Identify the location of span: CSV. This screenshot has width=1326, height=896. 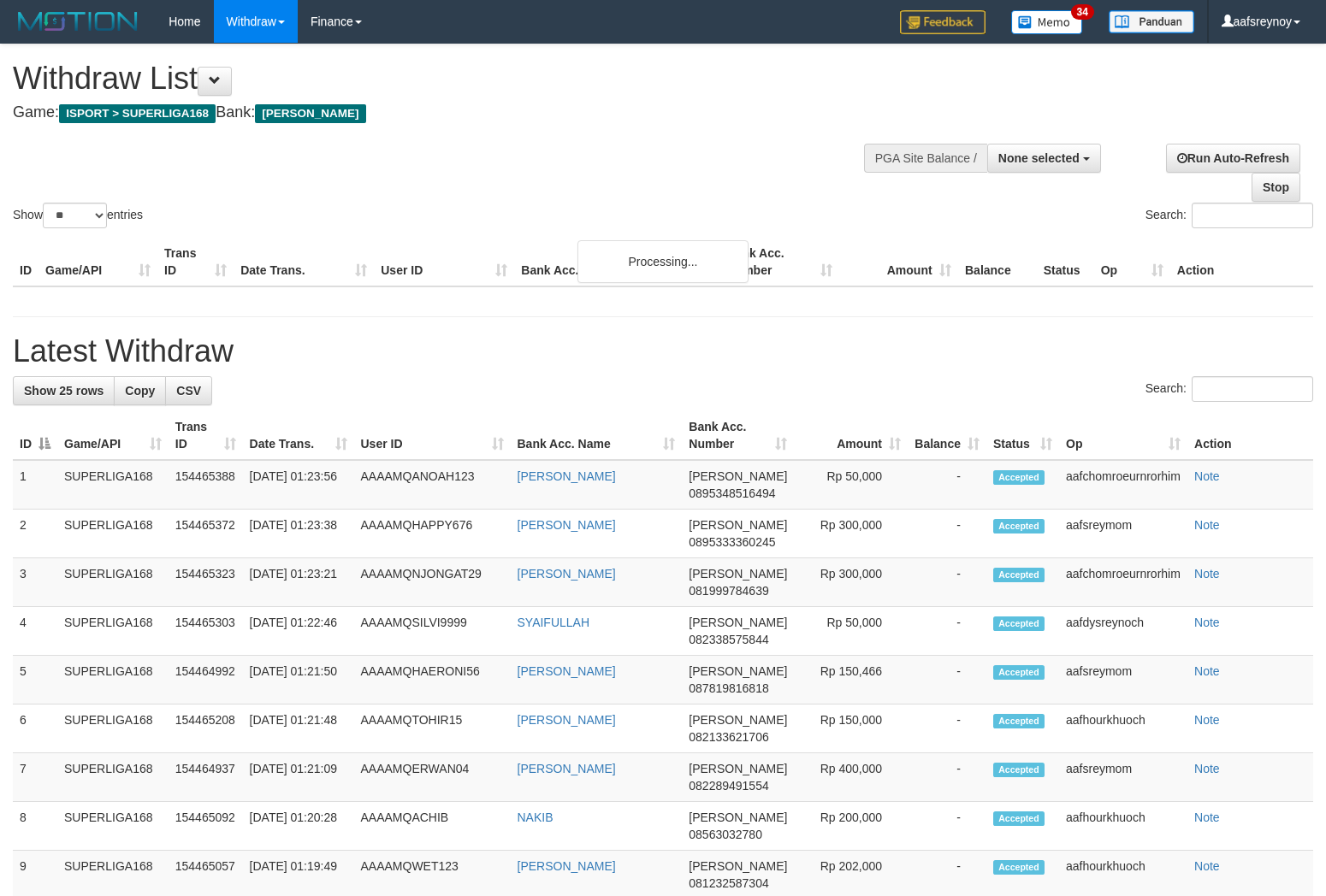
(188, 391).